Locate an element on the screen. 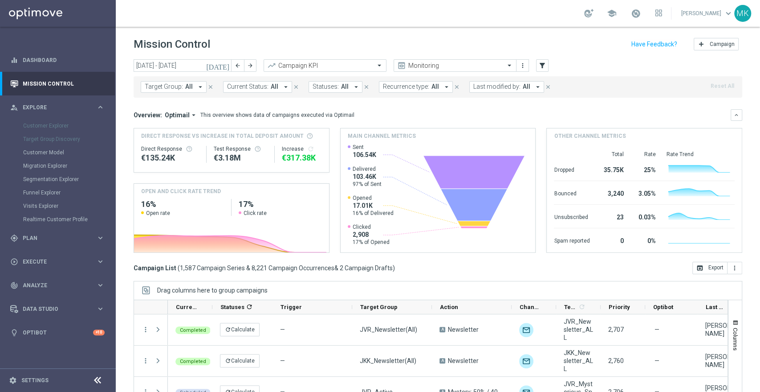 The height and width of the screenshot is (392, 760). i: filter_alt is located at coordinates (543, 65).